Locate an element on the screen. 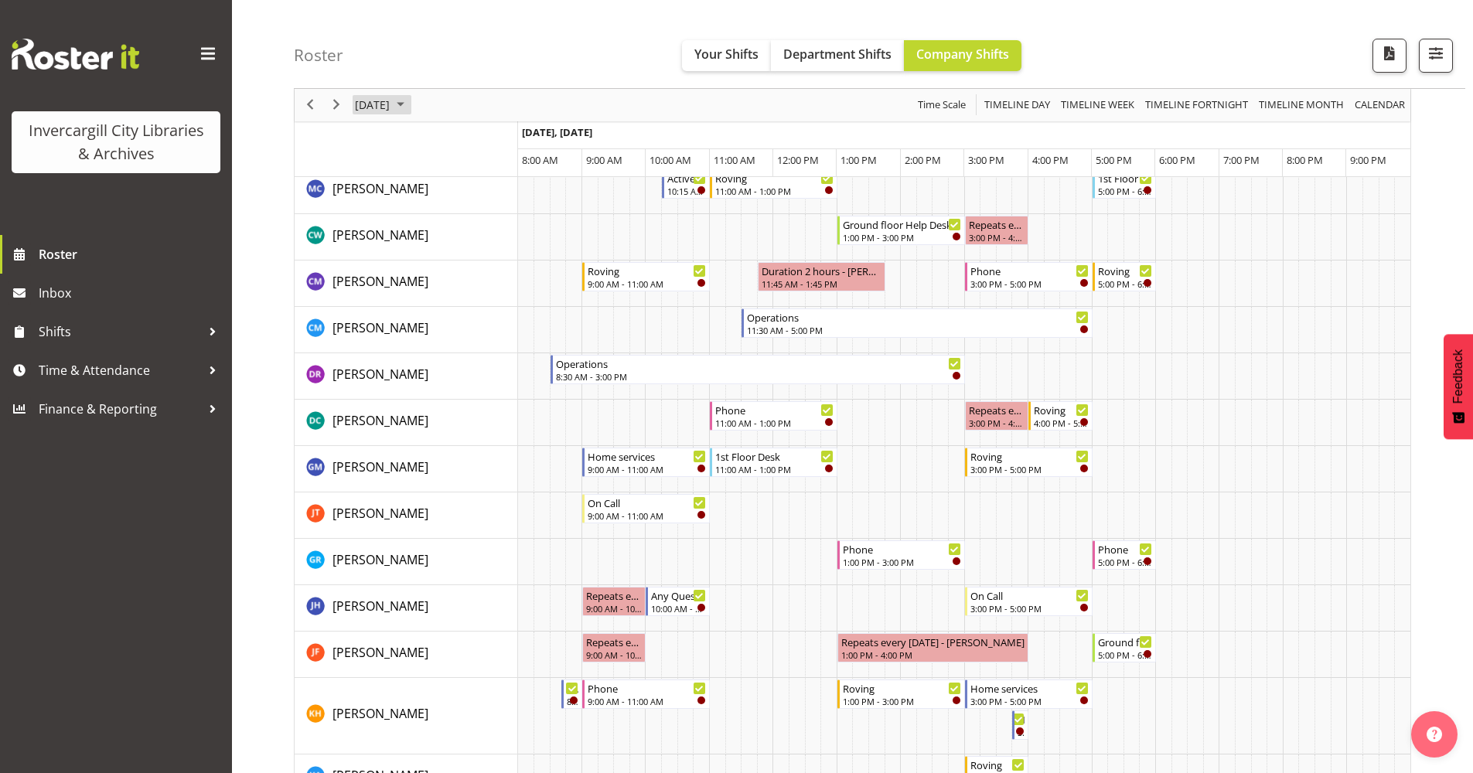  div: On Call is located at coordinates (646, 502).